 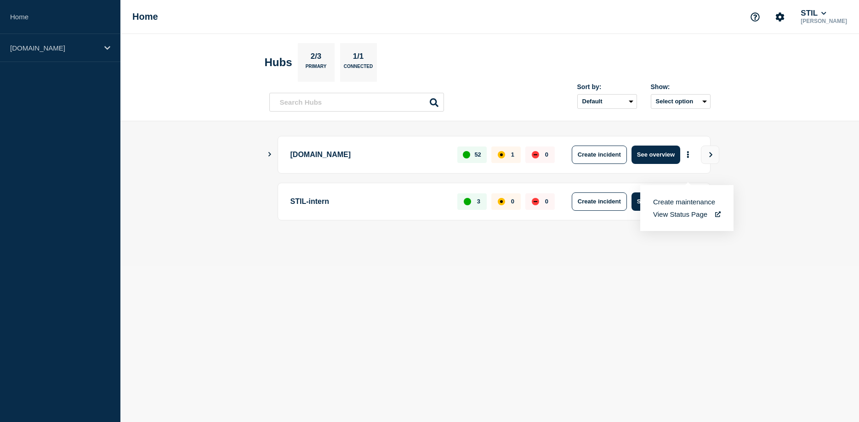 What do you see at coordinates (316, 68) in the screenshot?
I see `p: Primary` at bounding box center [316, 68].